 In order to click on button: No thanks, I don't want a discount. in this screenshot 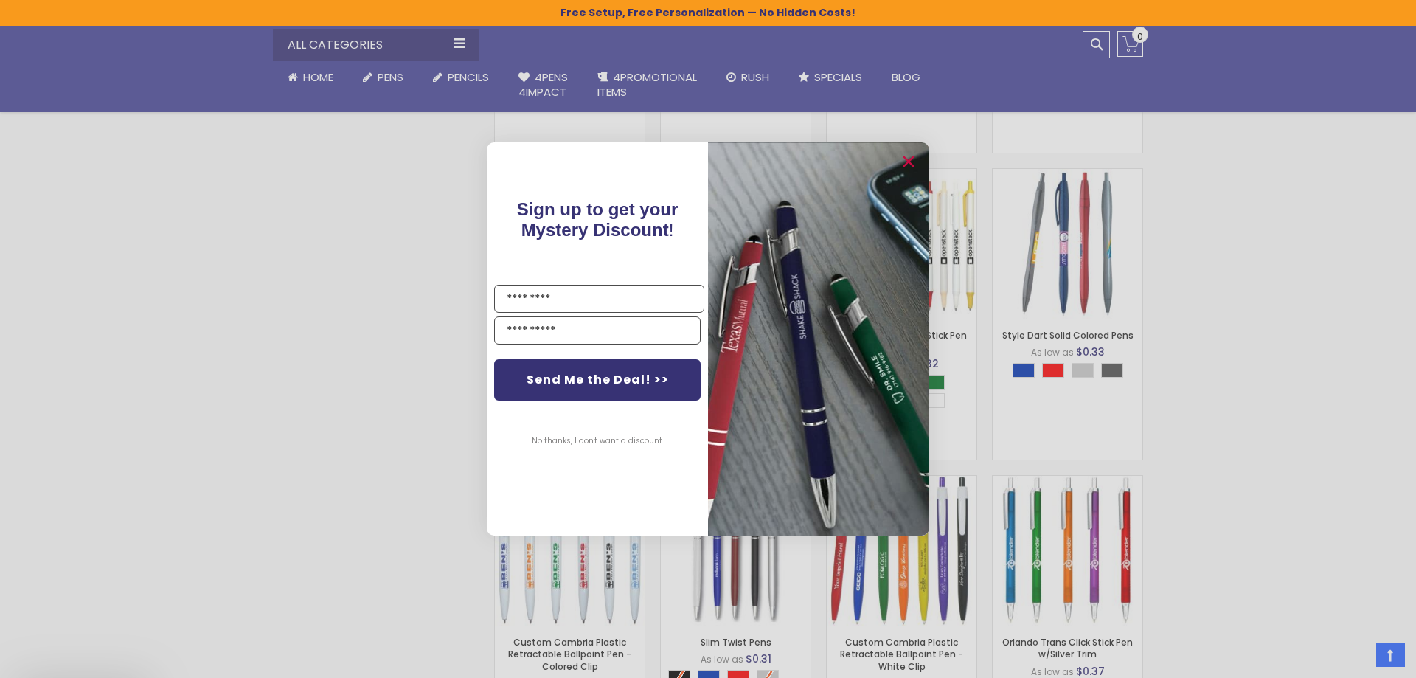, I will do `click(597, 441)`.